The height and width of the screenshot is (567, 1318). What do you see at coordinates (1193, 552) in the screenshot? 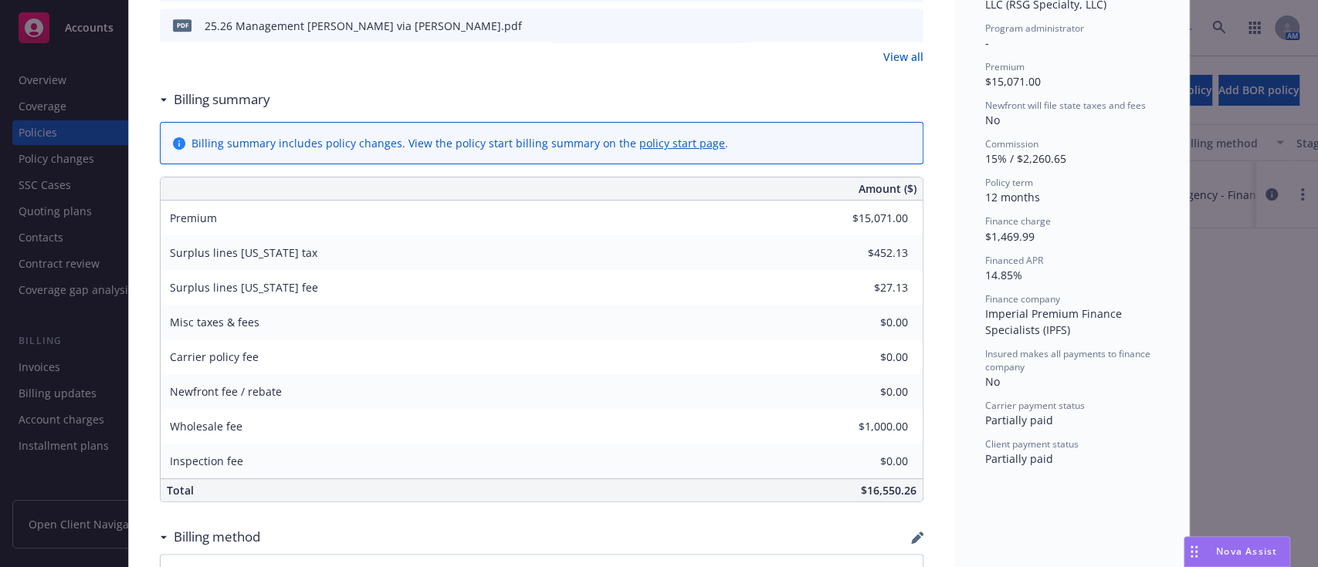
I see `div: Drag to move` at bounding box center [1193, 552].